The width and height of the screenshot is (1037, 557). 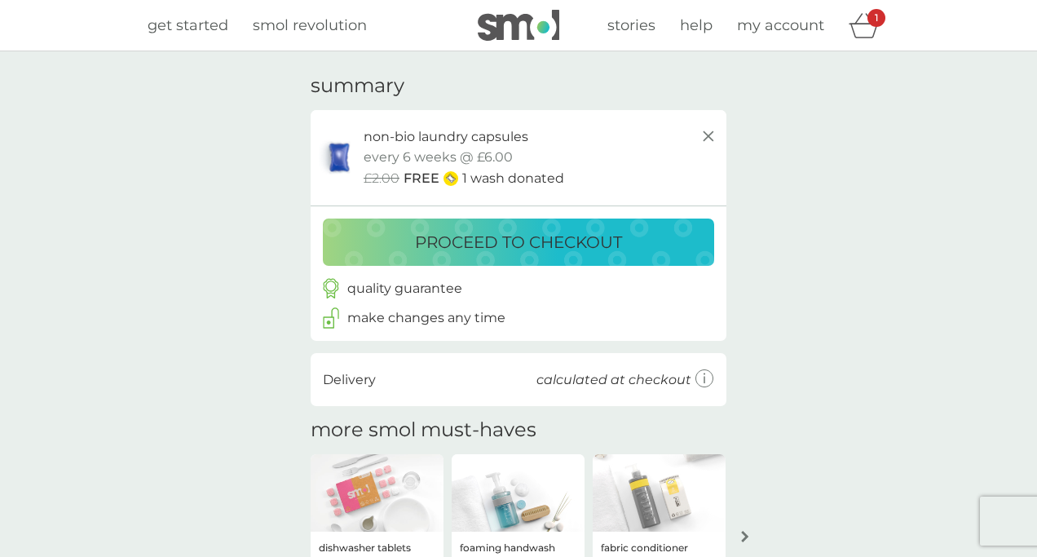 What do you see at coordinates (423, 430) in the screenshot?
I see `h2: more smol must-haves` at bounding box center [423, 430].